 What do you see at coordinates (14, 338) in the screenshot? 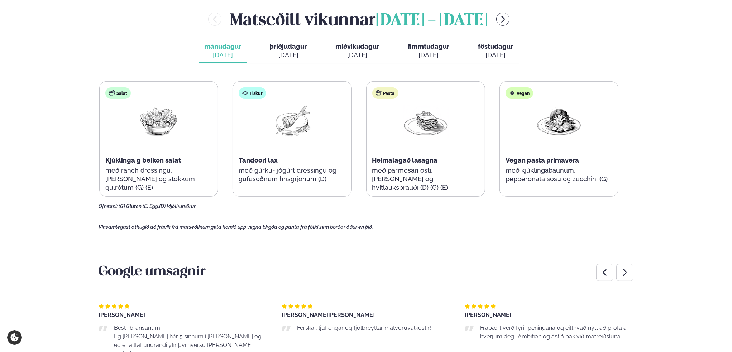
I see `a: Cookie settings` at bounding box center [14, 338].